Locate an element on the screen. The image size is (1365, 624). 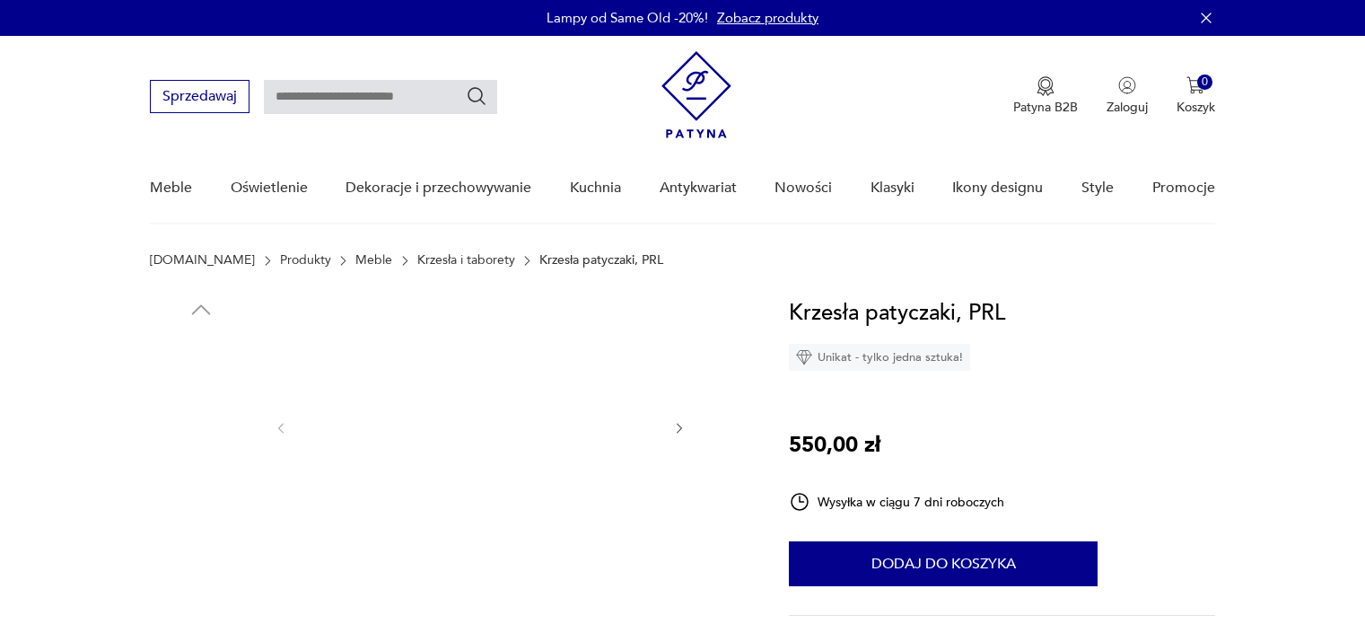
a: Krzesła i taborety is located at coordinates (466, 260).